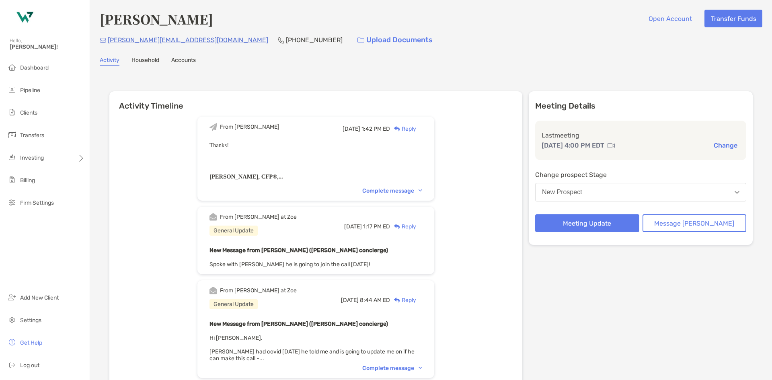 This screenshot has width=772, height=380. I want to click on button: Meeting Update, so click(587, 223).